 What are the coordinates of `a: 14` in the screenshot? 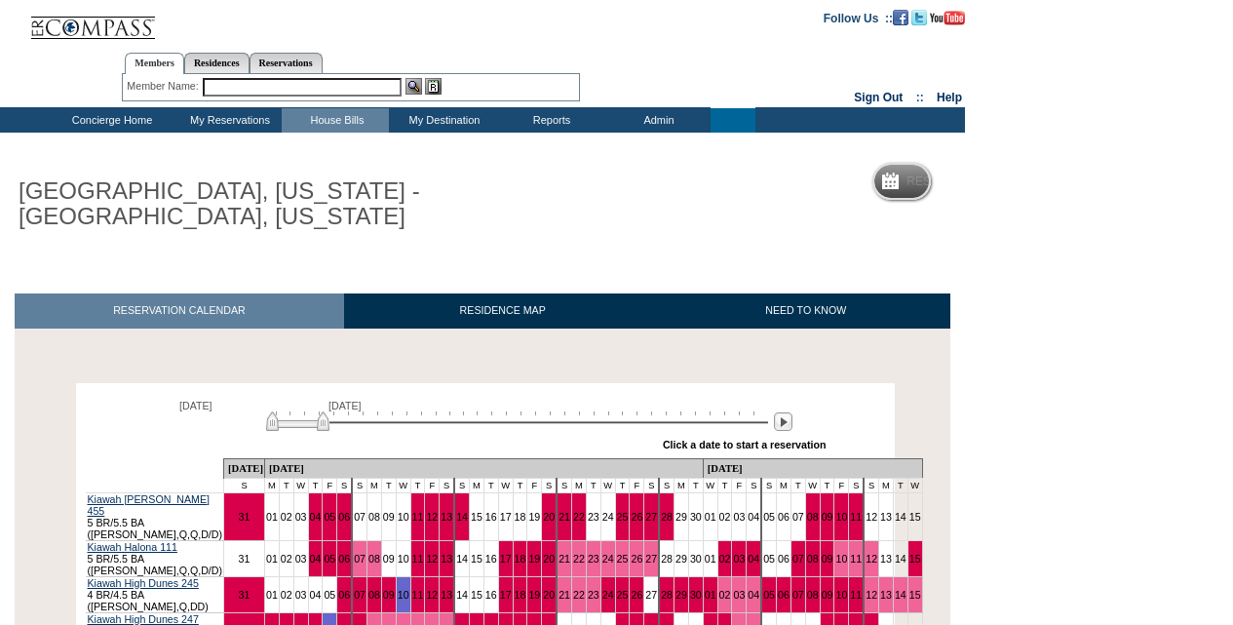 It's located at (900, 594).